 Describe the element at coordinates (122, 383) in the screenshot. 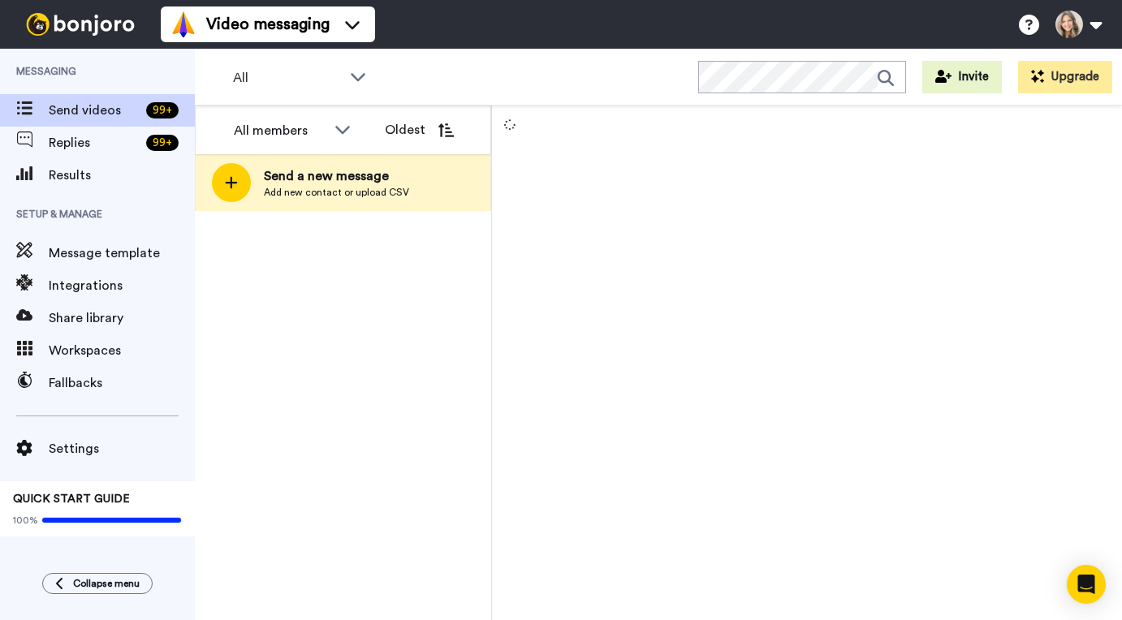

I see `span: Fallbacks` at that location.